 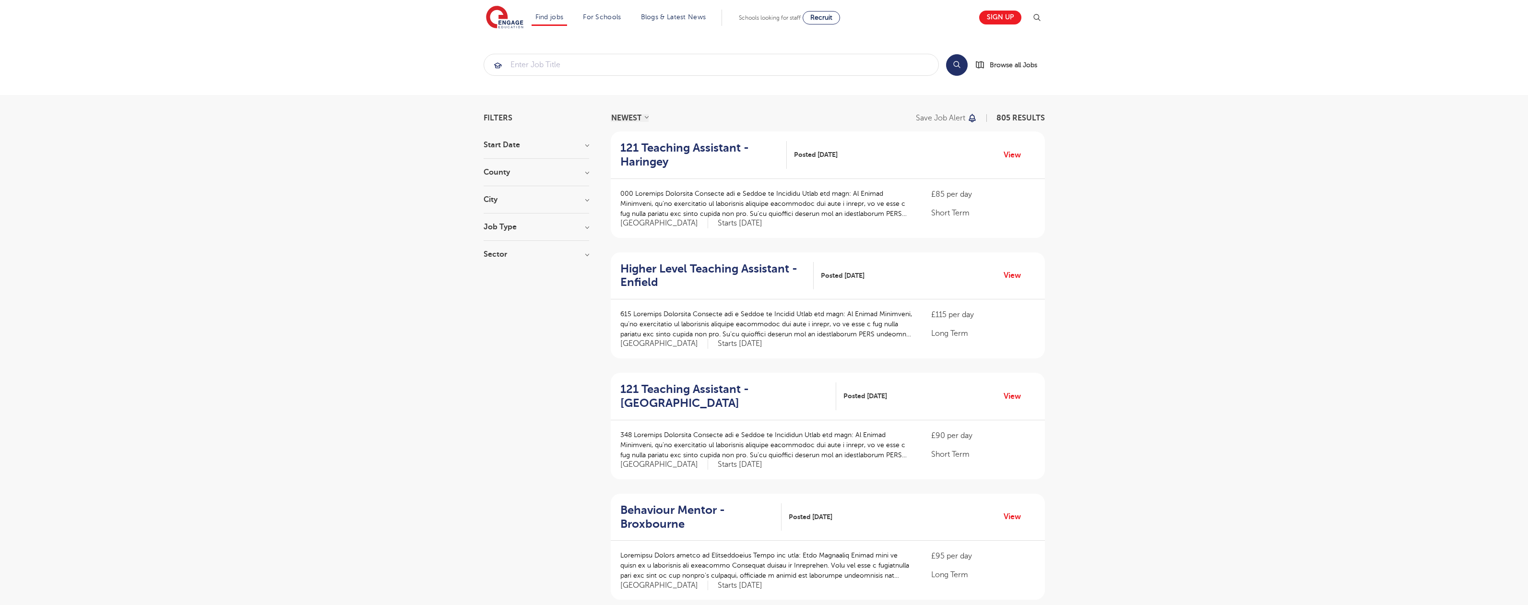 I want to click on a: 121 Teaching Assistant - Haringey, so click(x=704, y=155).